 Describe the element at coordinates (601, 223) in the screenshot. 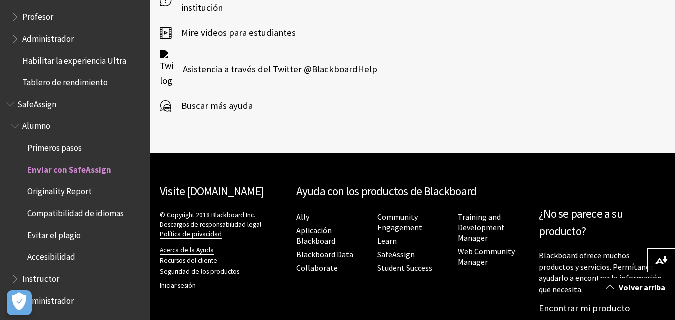

I see `h2: ¿No se parece a su producto?` at that location.